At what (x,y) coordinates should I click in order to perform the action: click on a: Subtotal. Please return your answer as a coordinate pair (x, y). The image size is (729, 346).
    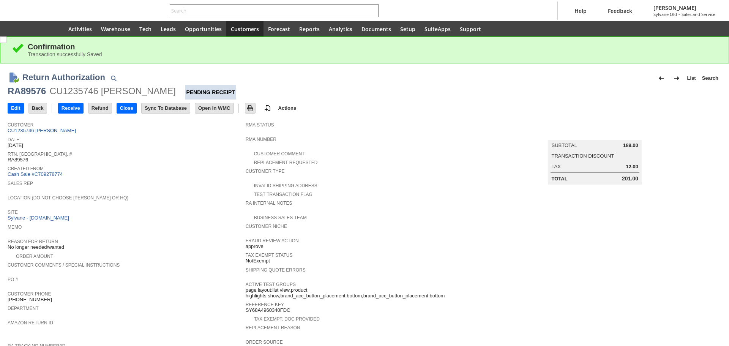
    Looking at the image, I should click on (564, 145).